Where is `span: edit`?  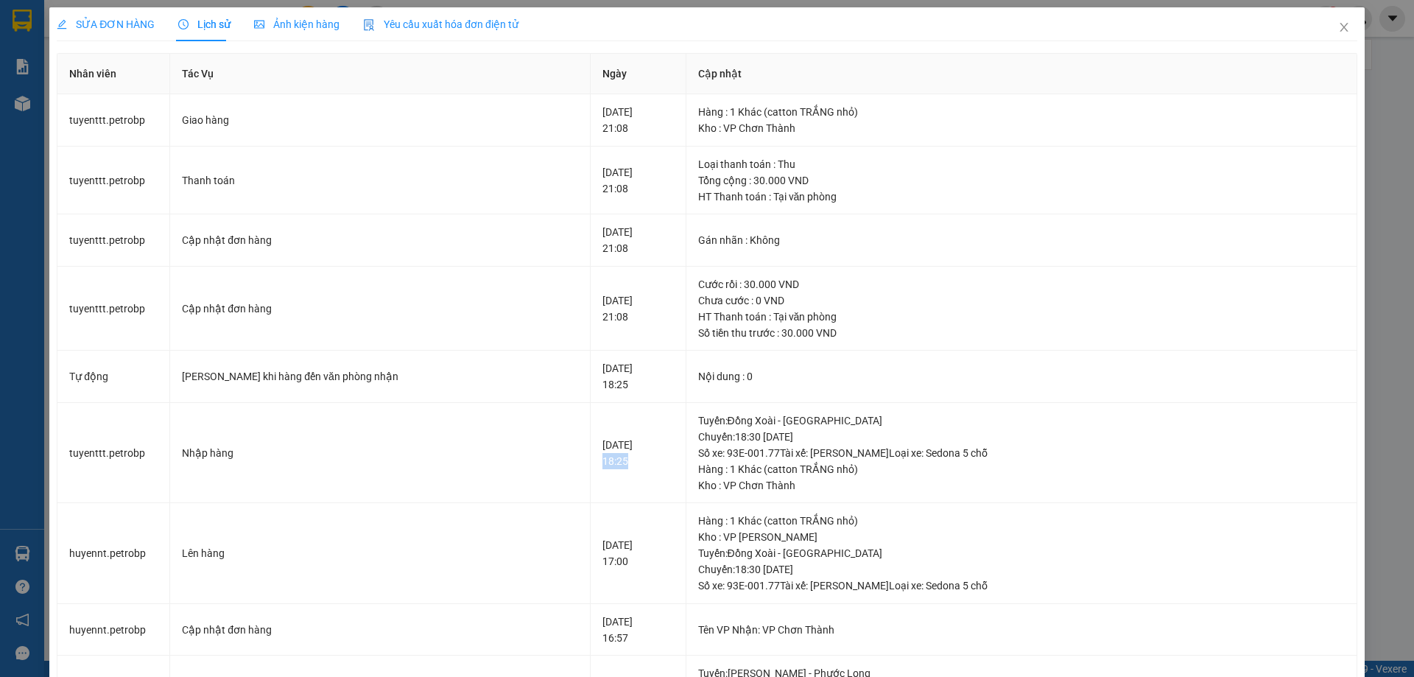 span: edit is located at coordinates (62, 24).